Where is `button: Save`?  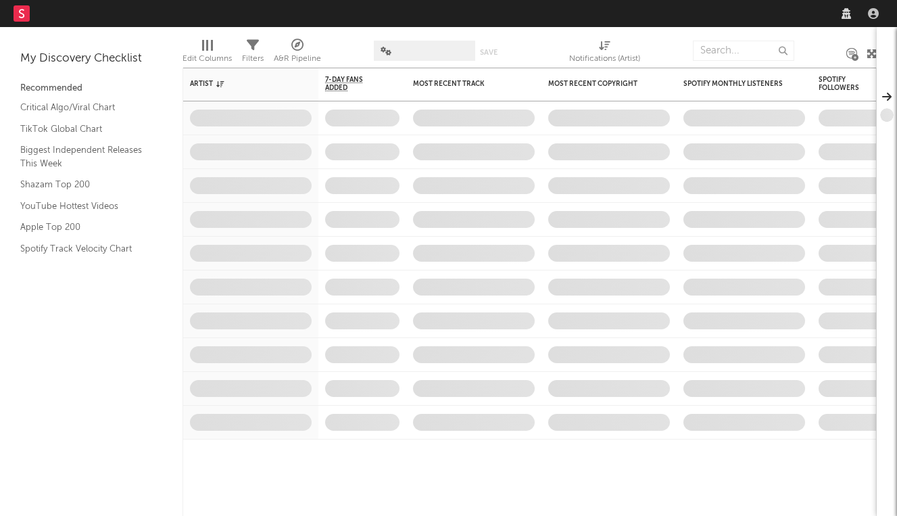 button: Save is located at coordinates (489, 52).